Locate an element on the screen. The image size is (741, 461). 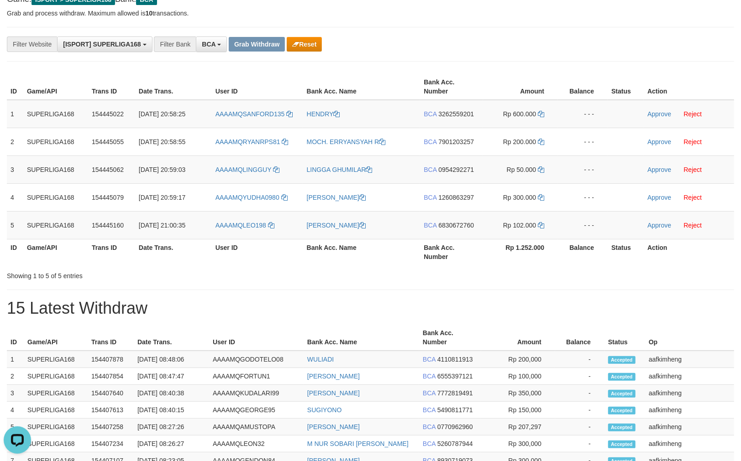
th: Rp 1.252.000 is located at coordinates (520, 252).